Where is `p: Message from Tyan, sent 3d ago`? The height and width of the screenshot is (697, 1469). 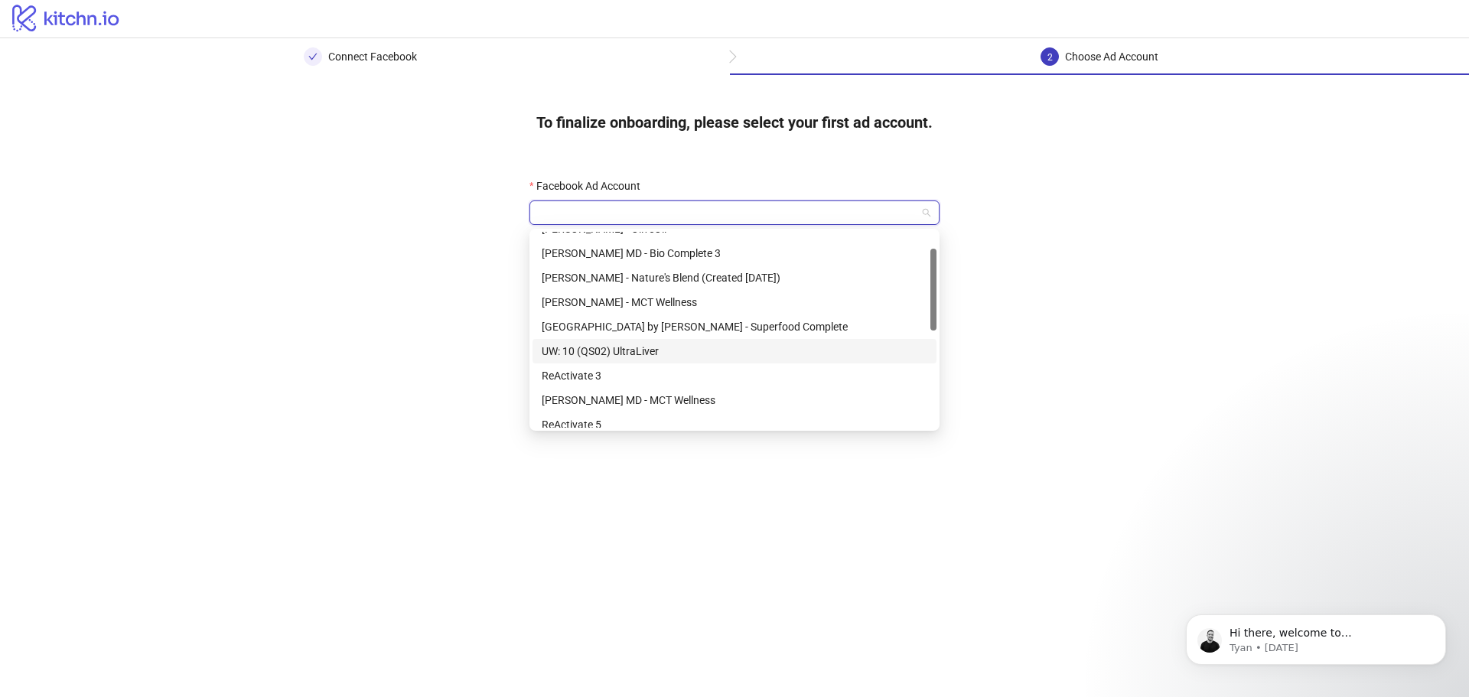 p: Message from Tyan, sent 3d ago is located at coordinates (165, 66).